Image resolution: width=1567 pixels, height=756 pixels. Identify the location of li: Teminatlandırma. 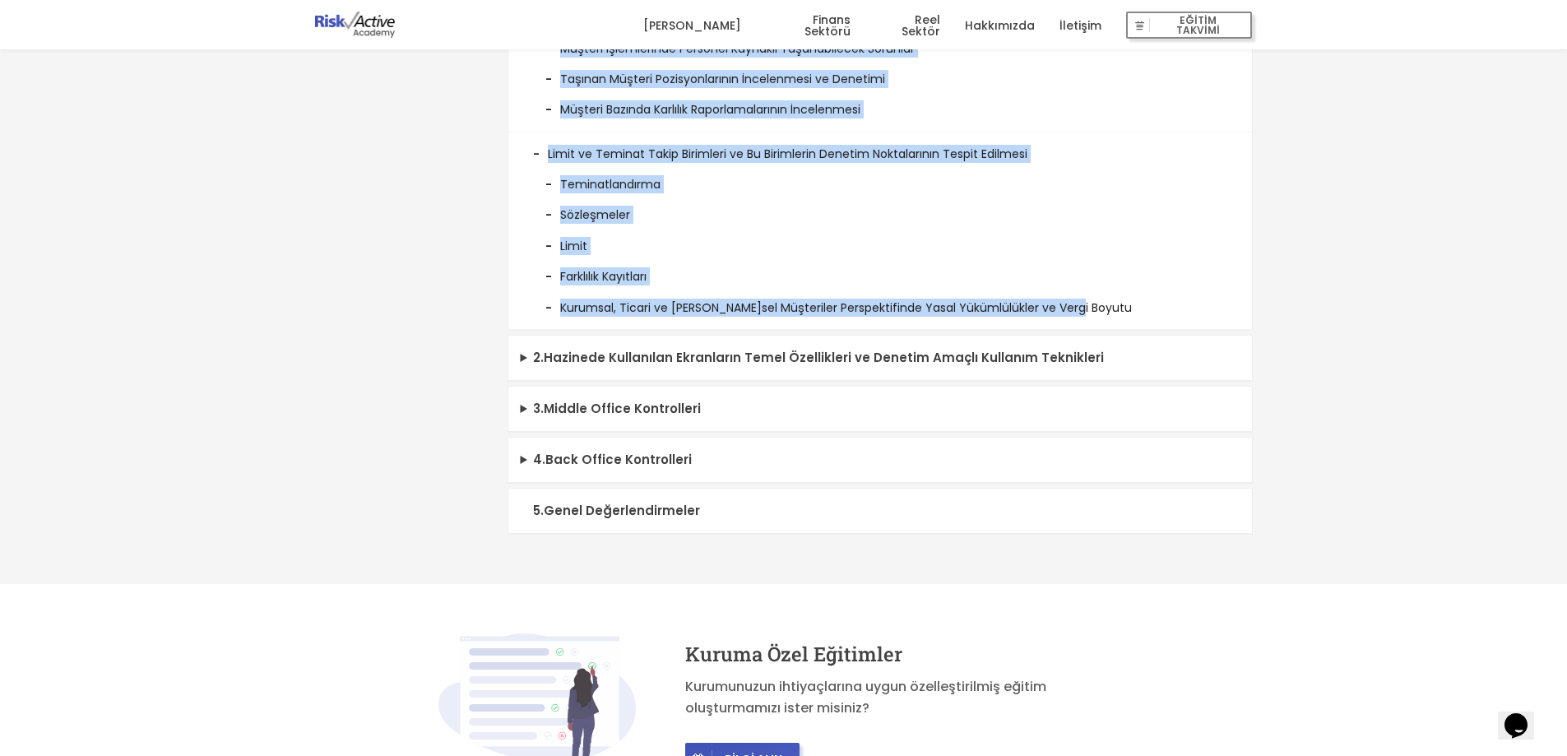
(880, 178).